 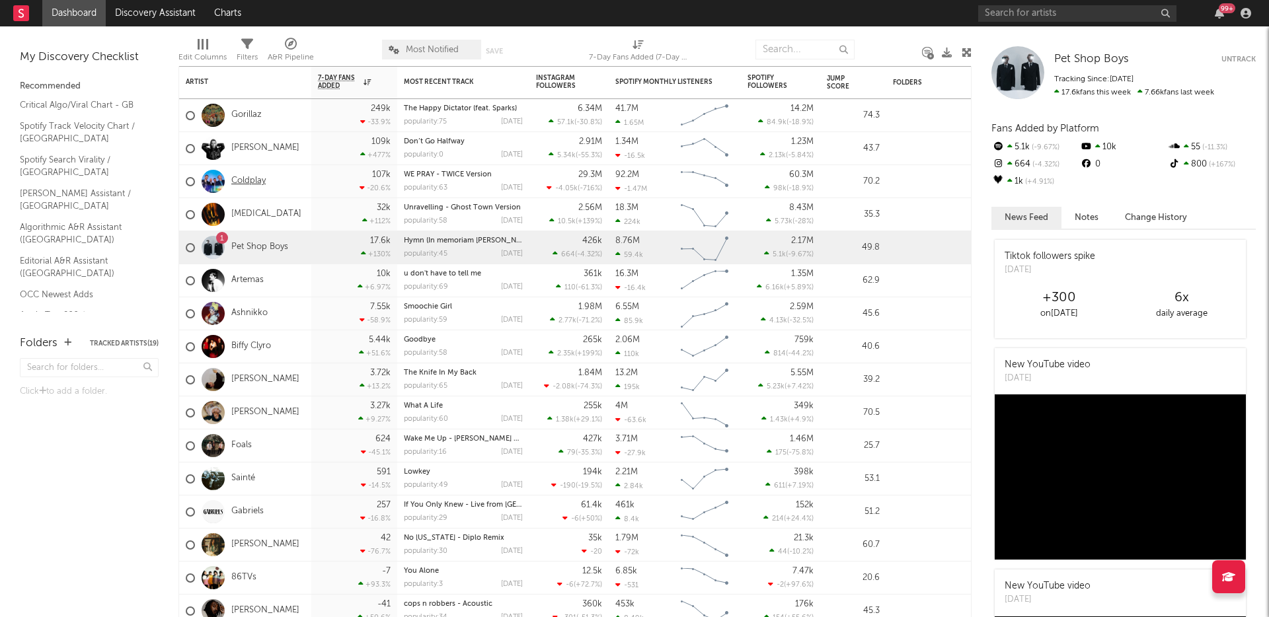 I want to click on div: 349k, so click(x=804, y=406).